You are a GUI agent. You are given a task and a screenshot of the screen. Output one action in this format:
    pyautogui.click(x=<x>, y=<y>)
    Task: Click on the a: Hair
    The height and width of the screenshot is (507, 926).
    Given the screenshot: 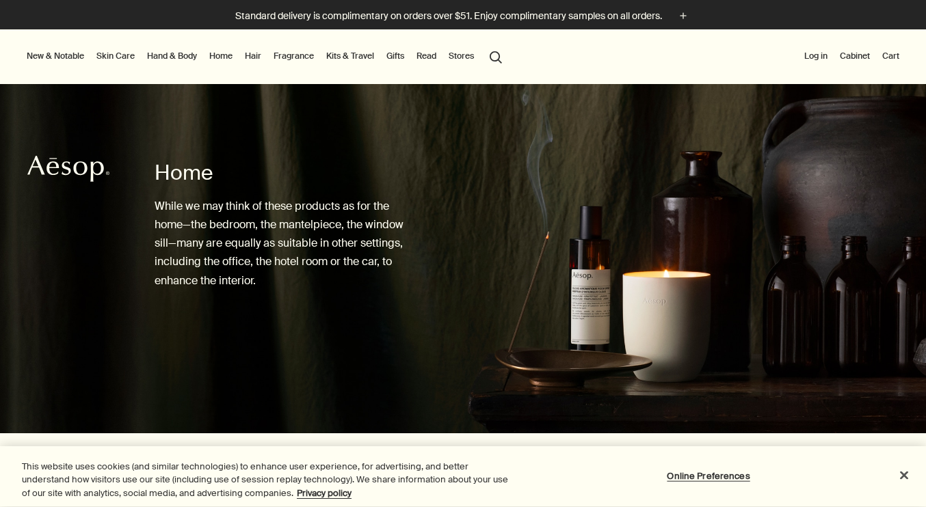 What is the action you would take?
    pyautogui.click(x=253, y=56)
    